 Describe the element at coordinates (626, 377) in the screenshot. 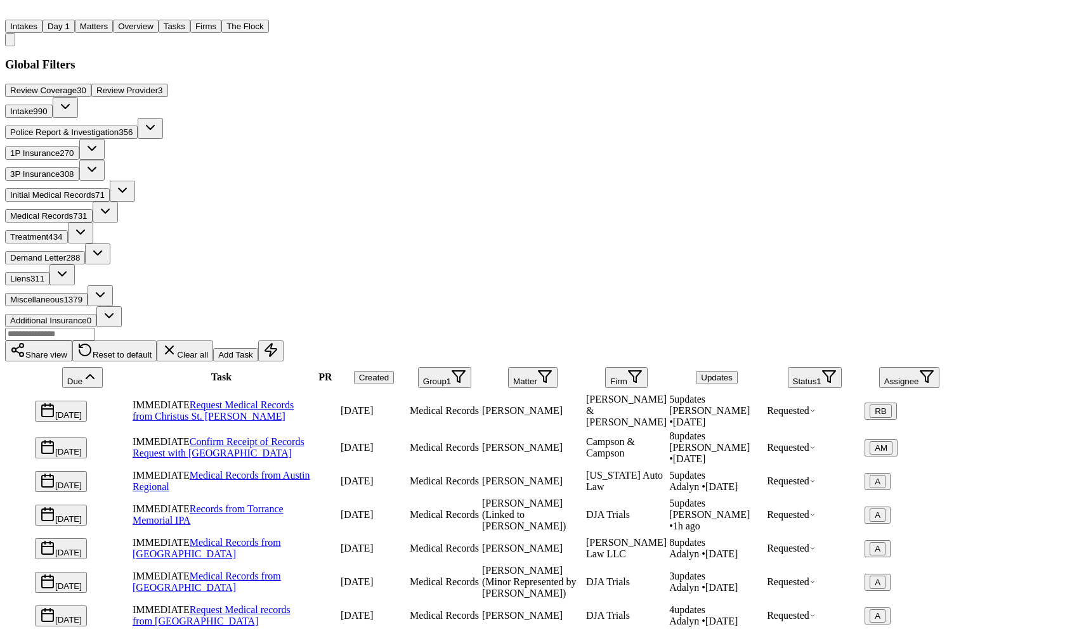

I see `button: Firm` at that location.